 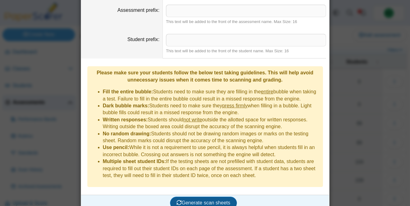 What do you see at coordinates (211, 168) in the screenshot?
I see `li: If the testing sheets are not prefilled with student data, students are required to fill out thei...` at bounding box center [211, 168].